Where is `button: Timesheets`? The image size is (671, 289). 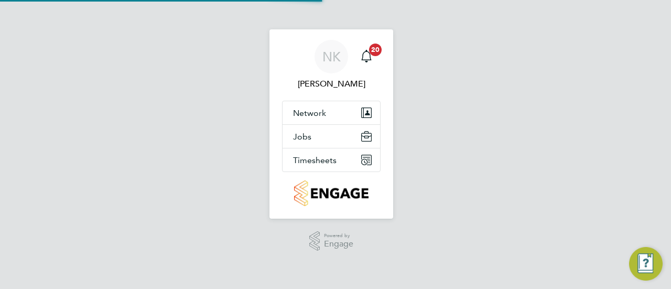
button: Timesheets is located at coordinates (331, 160).